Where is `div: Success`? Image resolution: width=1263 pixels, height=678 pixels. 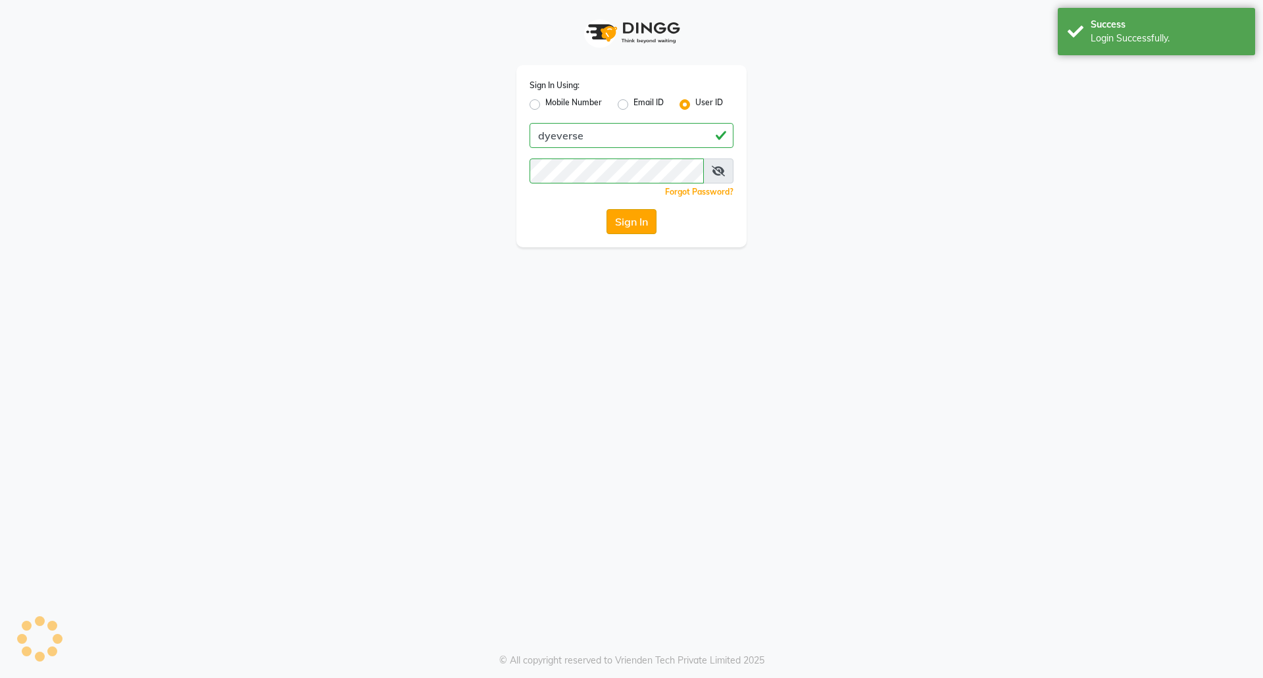
div: Success is located at coordinates (1168, 24).